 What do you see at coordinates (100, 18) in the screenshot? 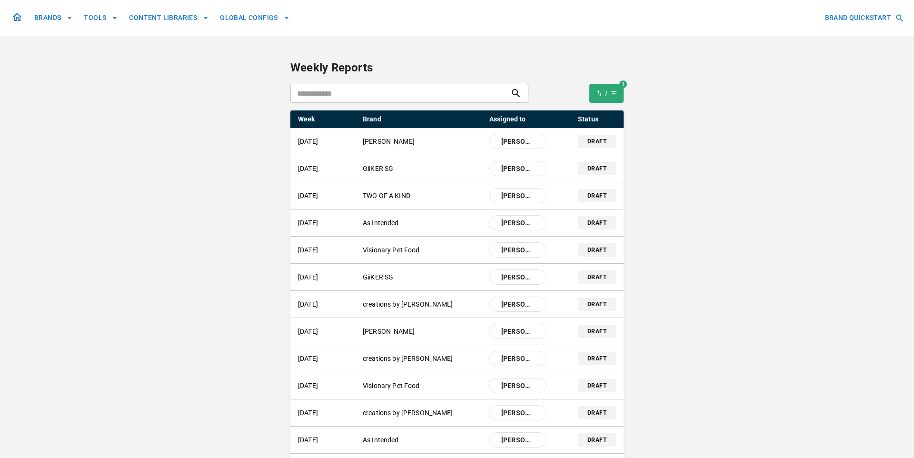
I see `button: TOOLS` at bounding box center [100, 18].